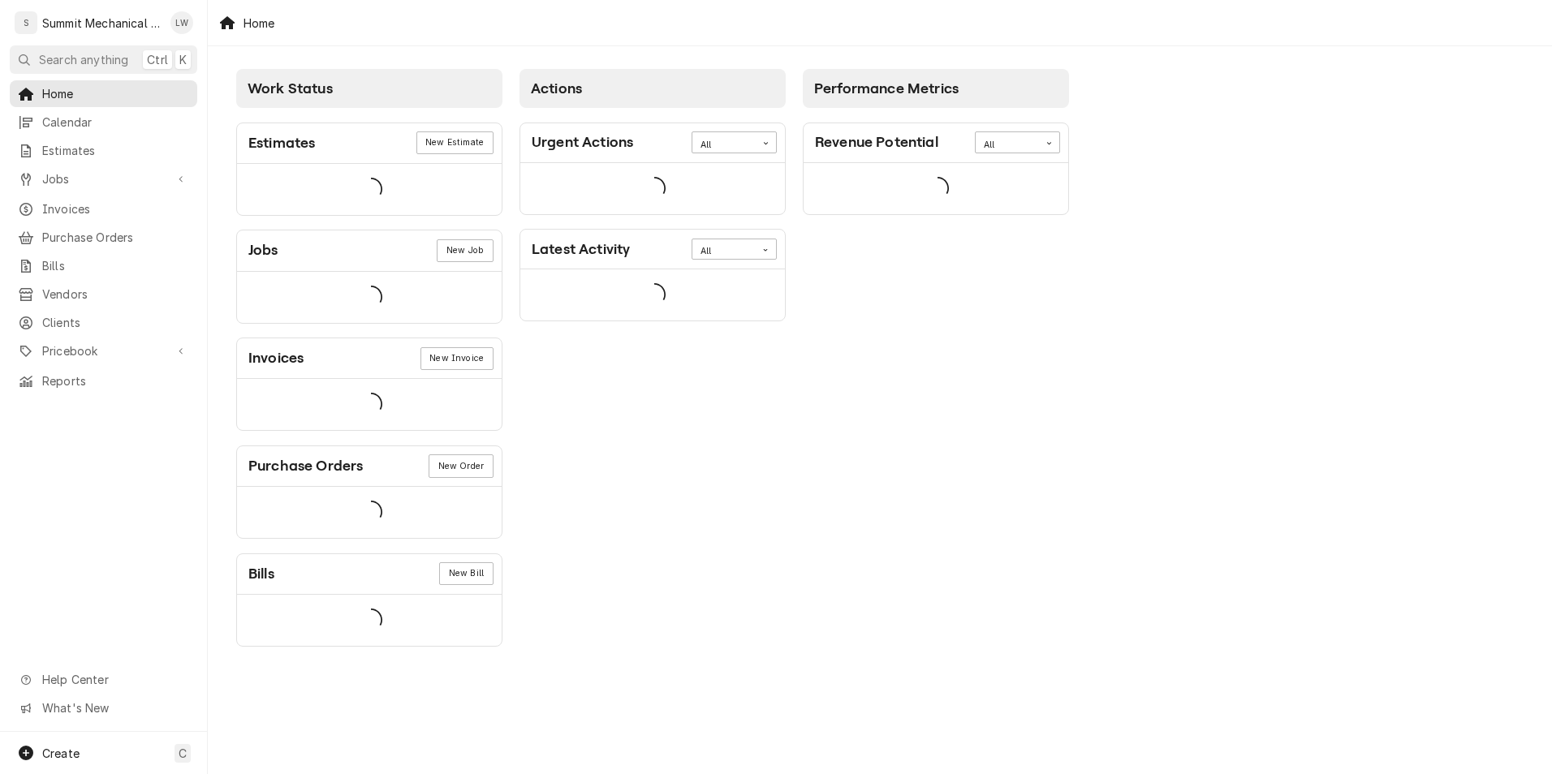  Describe the element at coordinates (103, 322) in the screenshot. I see `a: Clients` at that location.